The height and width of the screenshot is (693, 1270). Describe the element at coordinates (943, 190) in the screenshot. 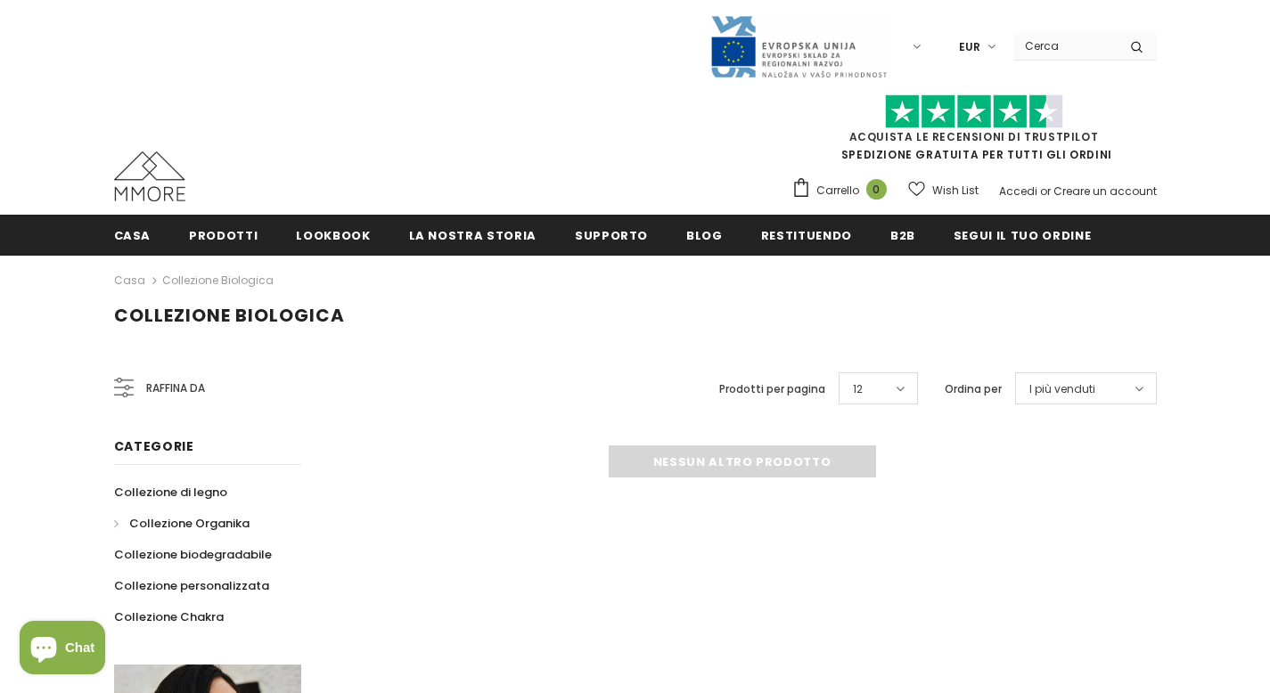

I see `a: Wish List` at that location.